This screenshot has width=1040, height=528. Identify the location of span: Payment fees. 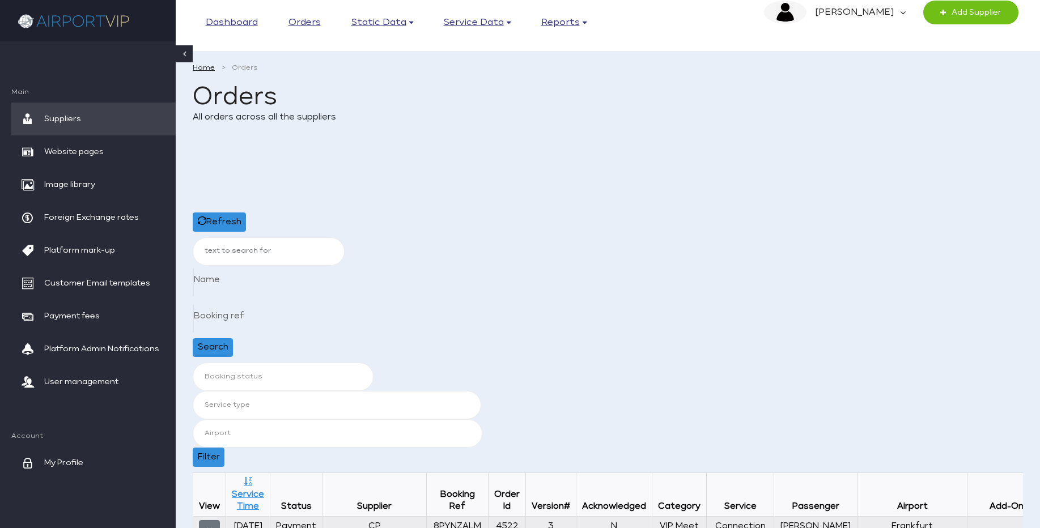
(72, 316).